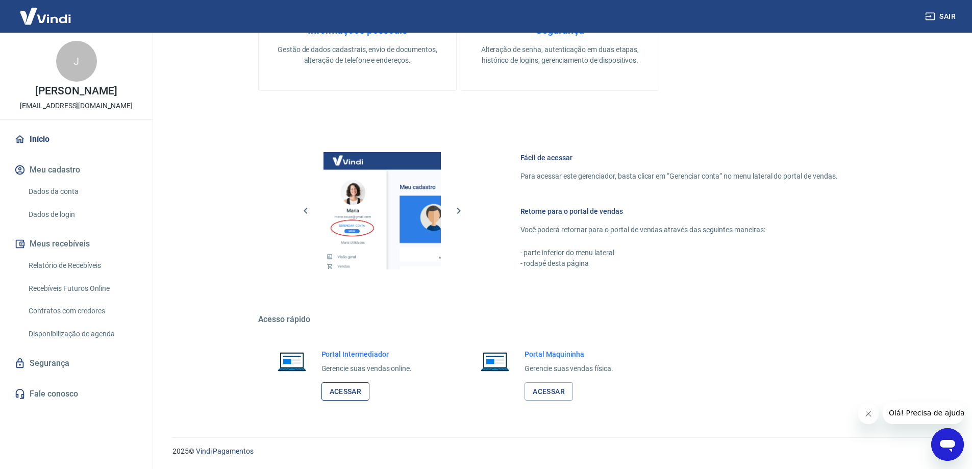  Describe the element at coordinates (569, 369) in the screenshot. I see `p: Gerencie suas vendas física.` at that location.